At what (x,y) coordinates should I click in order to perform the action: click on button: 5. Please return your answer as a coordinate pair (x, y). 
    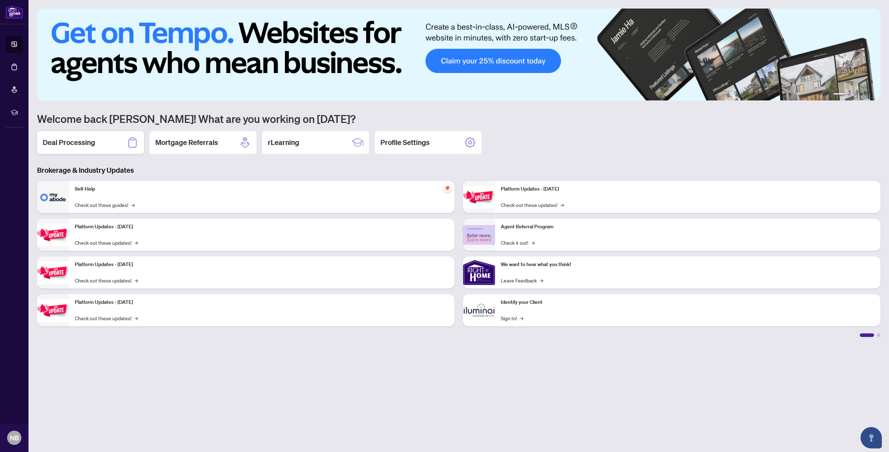
    Looking at the image, I should click on (866, 95).